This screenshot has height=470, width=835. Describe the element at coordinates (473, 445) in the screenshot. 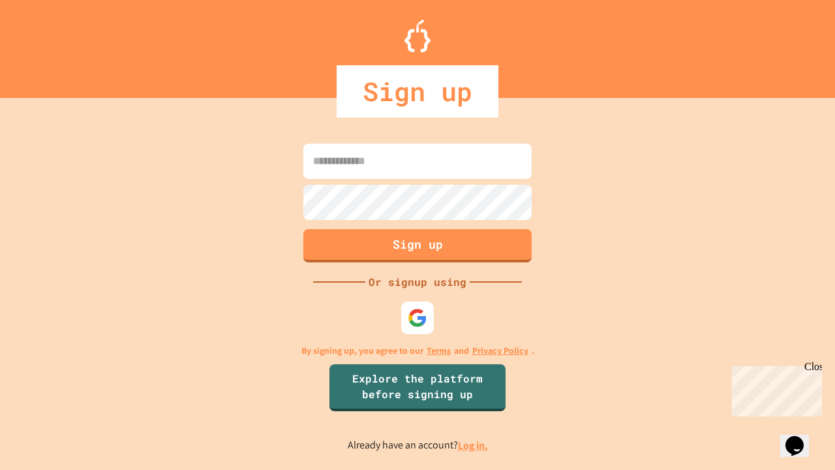

I see `a: Log in.` at that location.